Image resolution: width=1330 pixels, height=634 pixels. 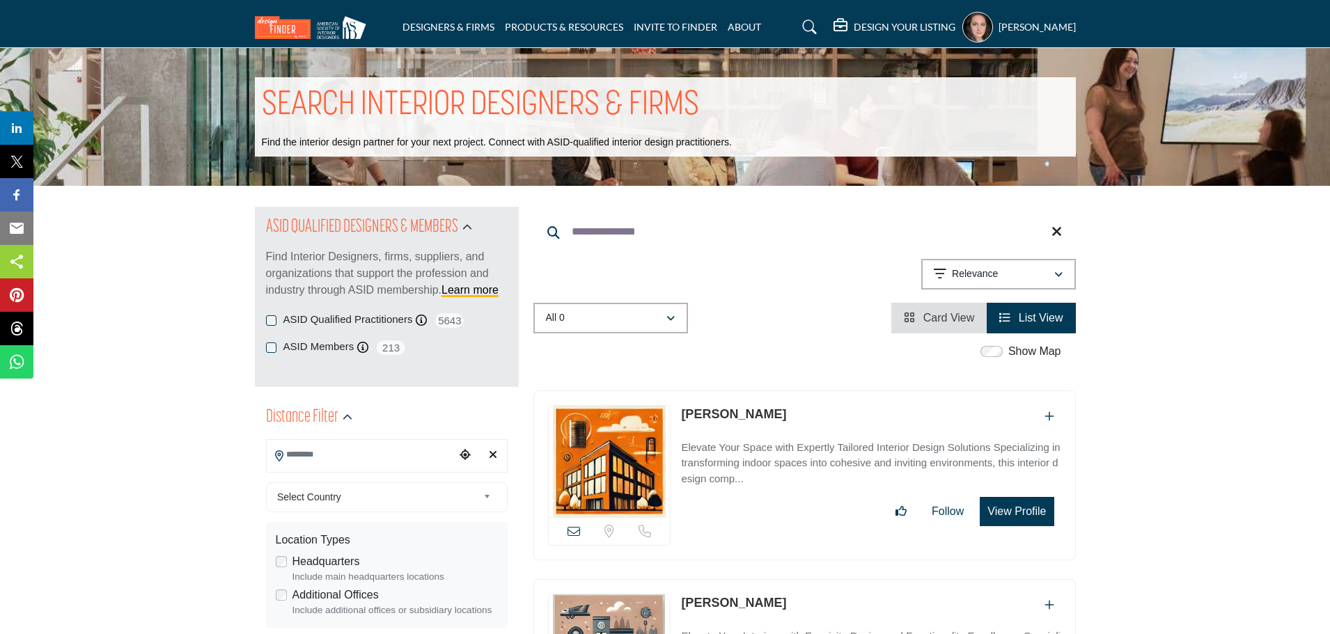 I want to click on p: Relevance, so click(x=975, y=274).